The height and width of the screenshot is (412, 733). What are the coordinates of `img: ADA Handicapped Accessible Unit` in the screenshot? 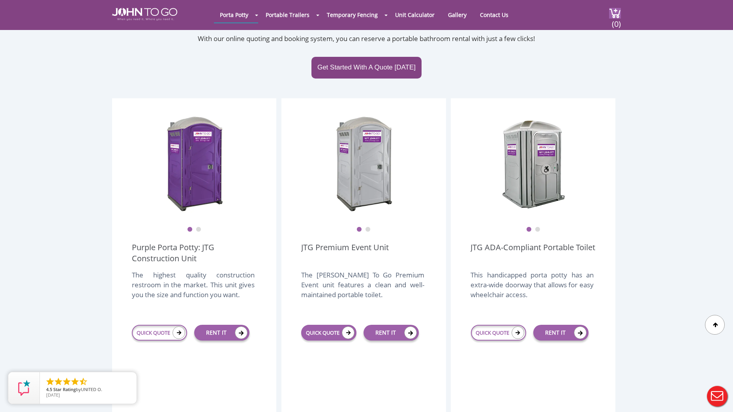 It's located at (533, 163).